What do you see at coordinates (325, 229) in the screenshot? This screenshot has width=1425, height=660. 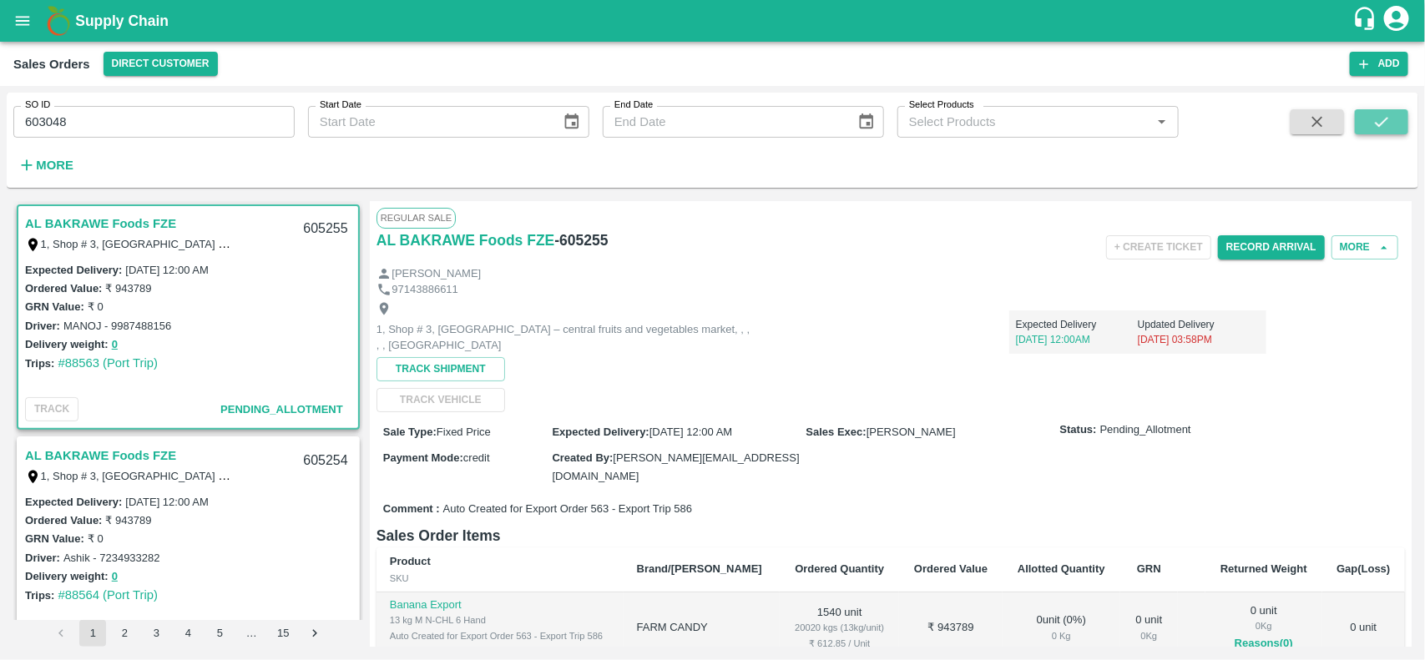 I see `div: 605255` at bounding box center [325, 229].